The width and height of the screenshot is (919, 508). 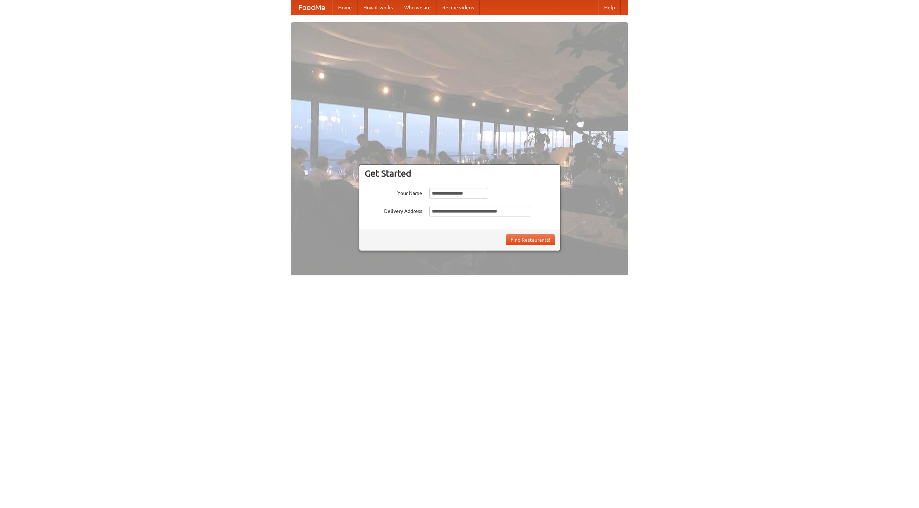 I want to click on a: Recipe videos, so click(x=458, y=8).